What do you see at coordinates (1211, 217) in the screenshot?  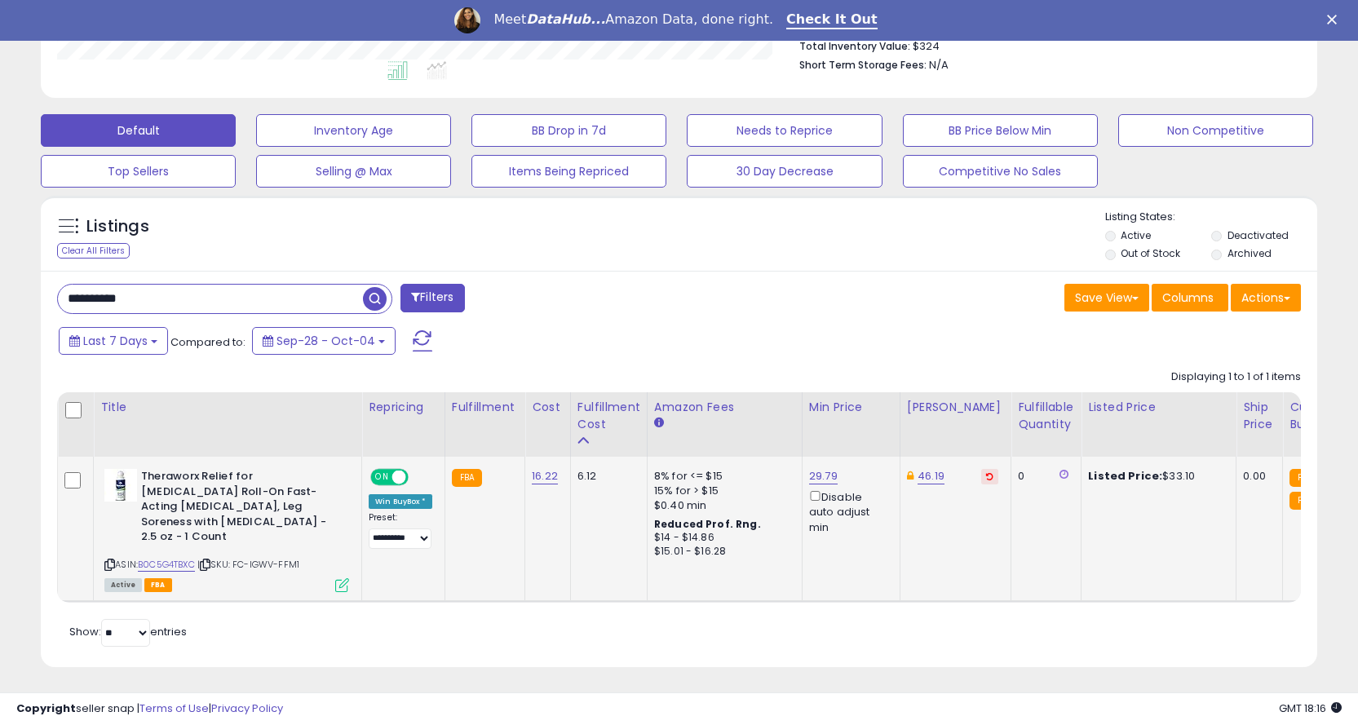 I see `p: Listing States:` at bounding box center [1211, 217].